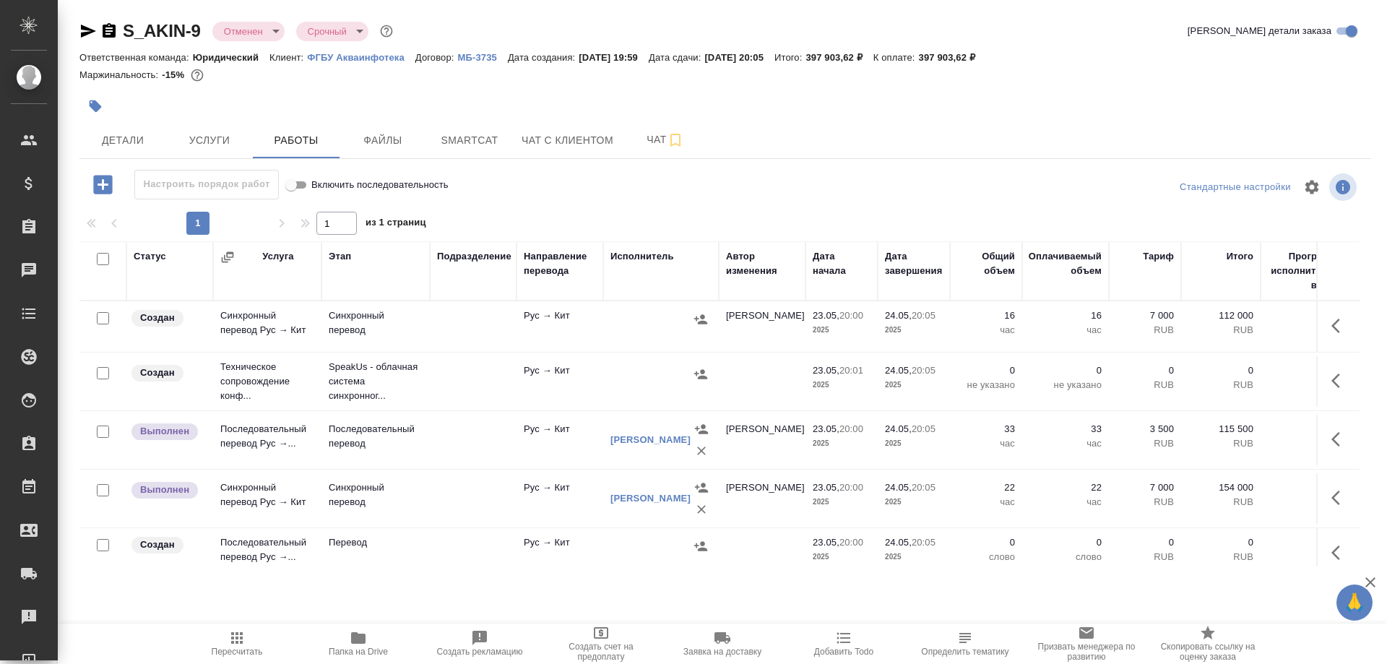 This screenshot has height=664, width=1387. I want to click on p: 115 500, so click(1221, 429).